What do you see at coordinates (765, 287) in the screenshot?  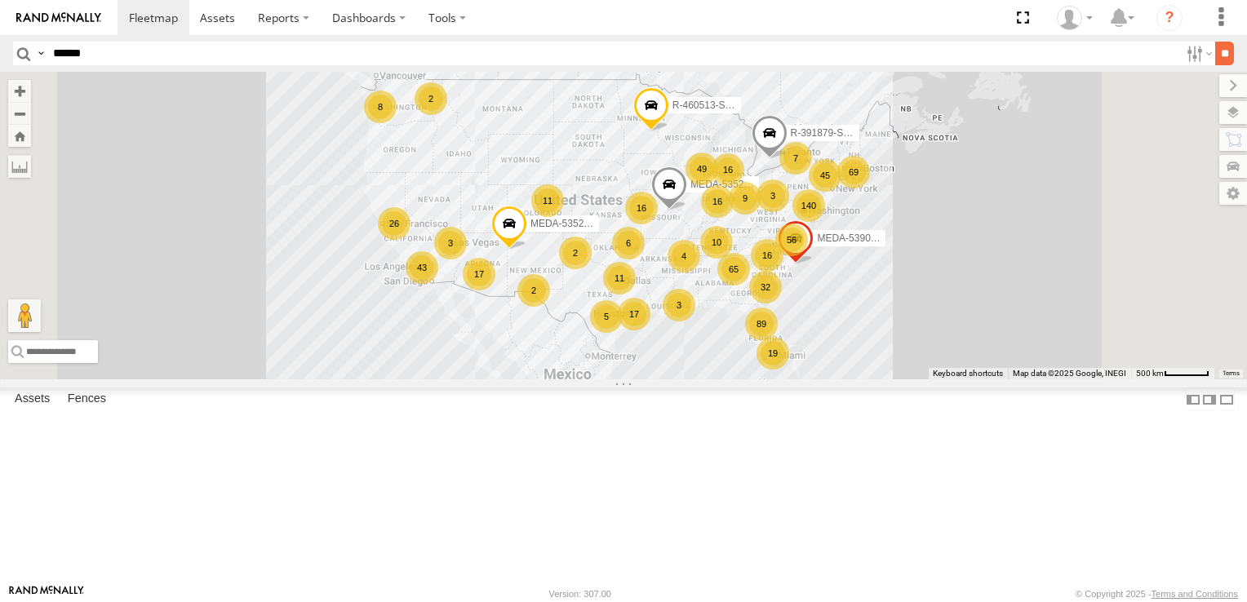 I see `div: 32` at bounding box center [765, 287].